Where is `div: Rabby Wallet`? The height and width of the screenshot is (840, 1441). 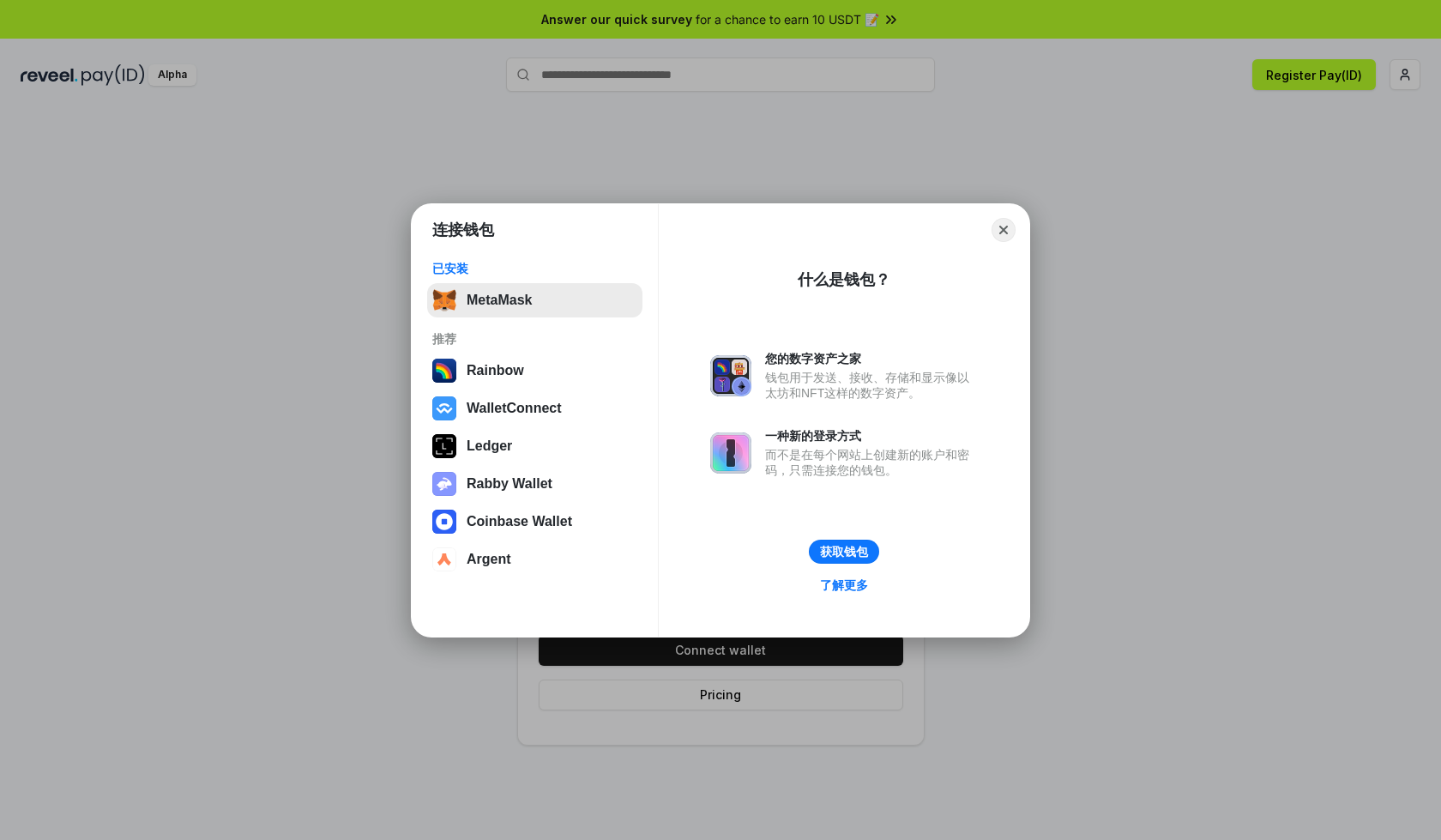
div: Rabby Wallet is located at coordinates (510, 484).